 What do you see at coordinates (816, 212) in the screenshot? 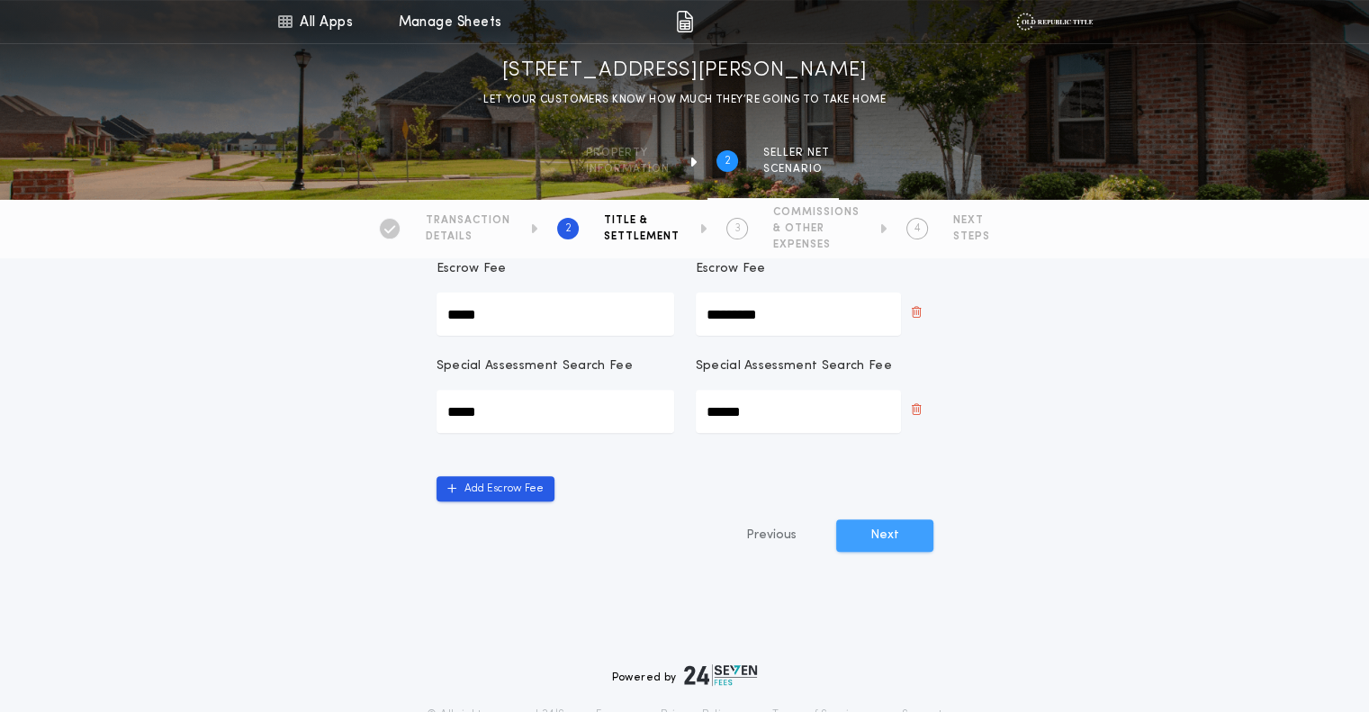
I see `span: COMMISSIONS` at bounding box center [816, 212].